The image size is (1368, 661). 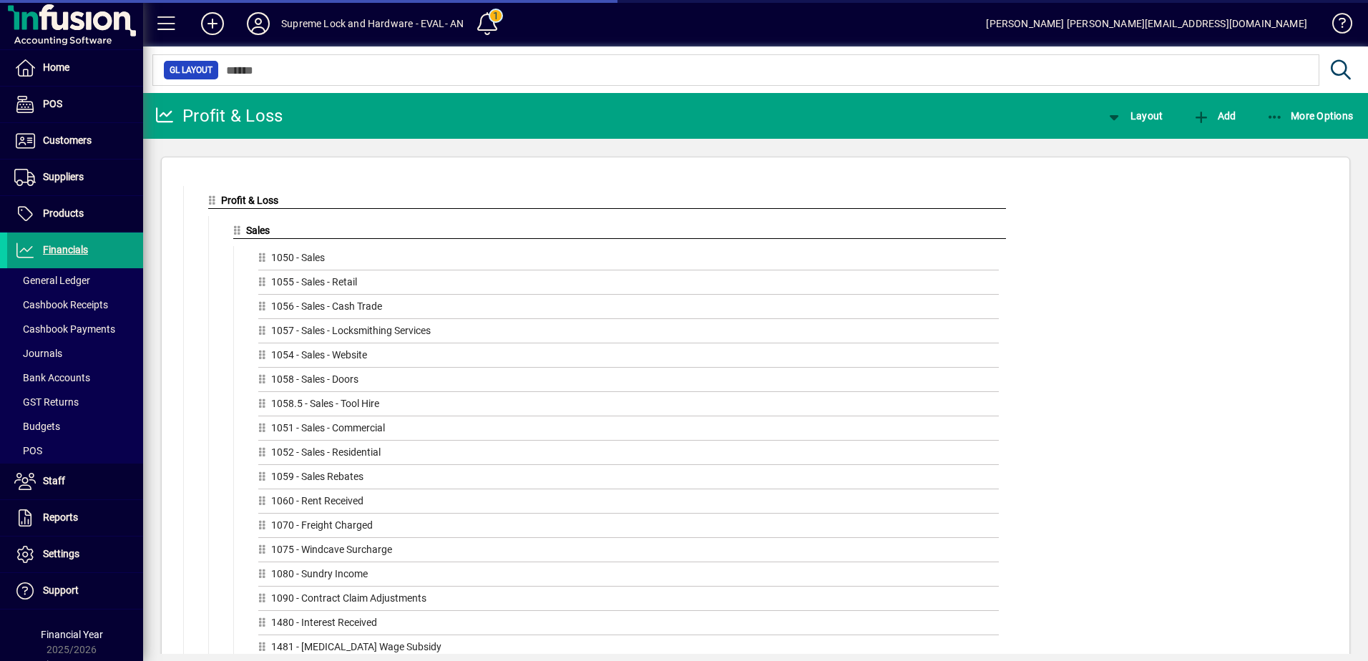 I want to click on span: Bank Accounts, so click(x=52, y=378).